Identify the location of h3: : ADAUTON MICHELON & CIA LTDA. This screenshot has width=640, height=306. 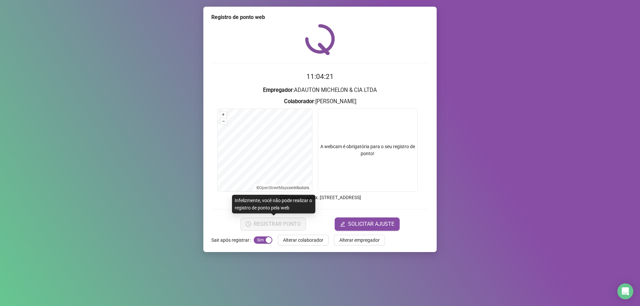
(320, 90).